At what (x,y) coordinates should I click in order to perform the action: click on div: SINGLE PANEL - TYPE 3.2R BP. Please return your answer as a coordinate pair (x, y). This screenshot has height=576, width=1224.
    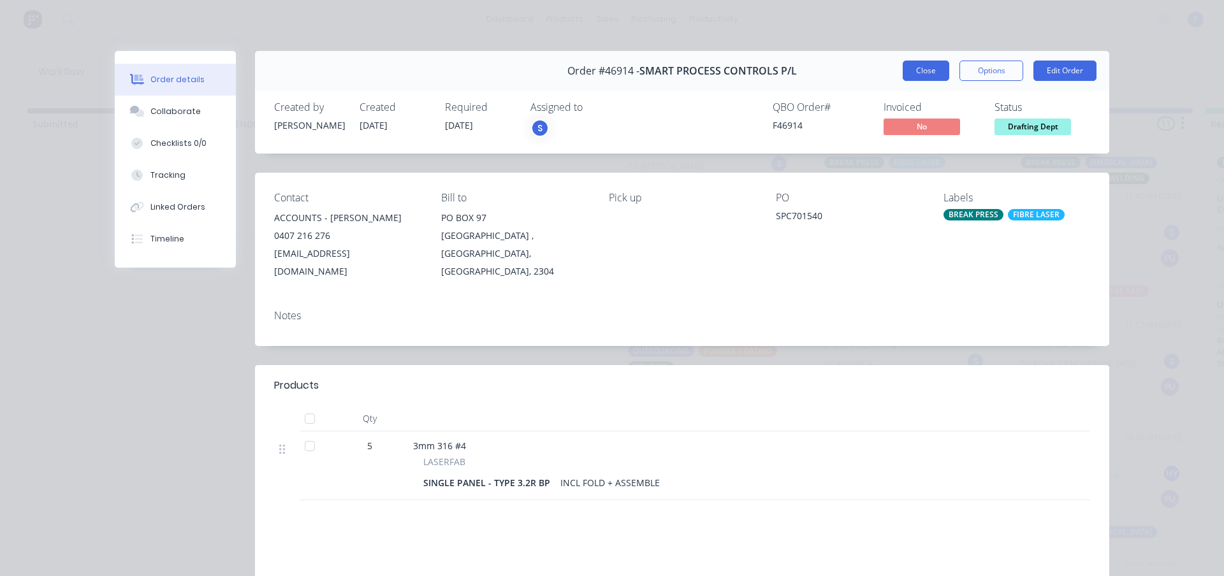
    Looking at the image, I should click on (489, 482).